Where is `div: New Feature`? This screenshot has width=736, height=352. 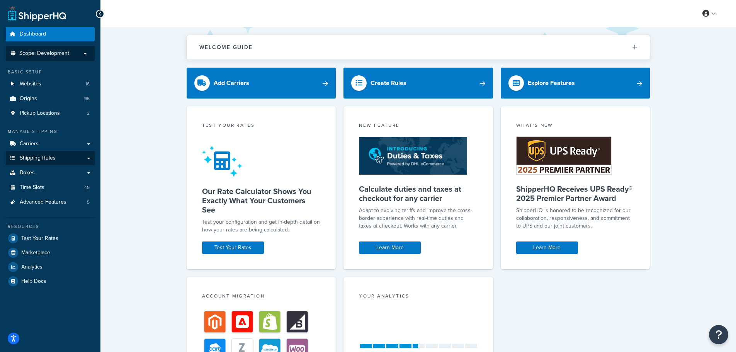 div: New Feature is located at coordinates (418, 126).